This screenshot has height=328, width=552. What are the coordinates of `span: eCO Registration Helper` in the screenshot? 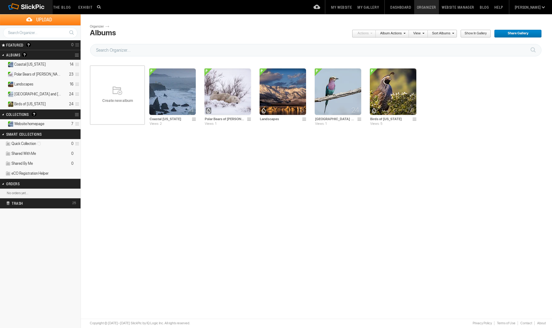 It's located at (30, 174).